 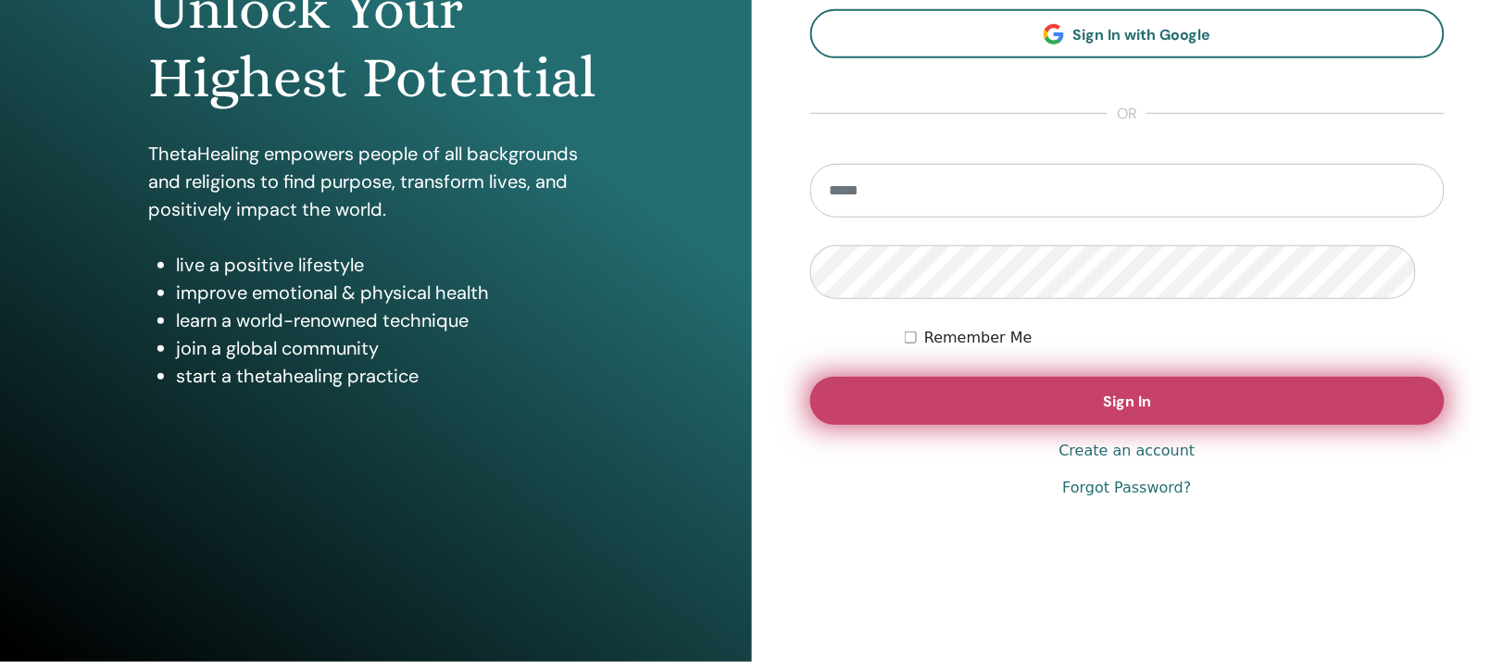 I want to click on li: live a positive lifestyle, so click(x=389, y=265).